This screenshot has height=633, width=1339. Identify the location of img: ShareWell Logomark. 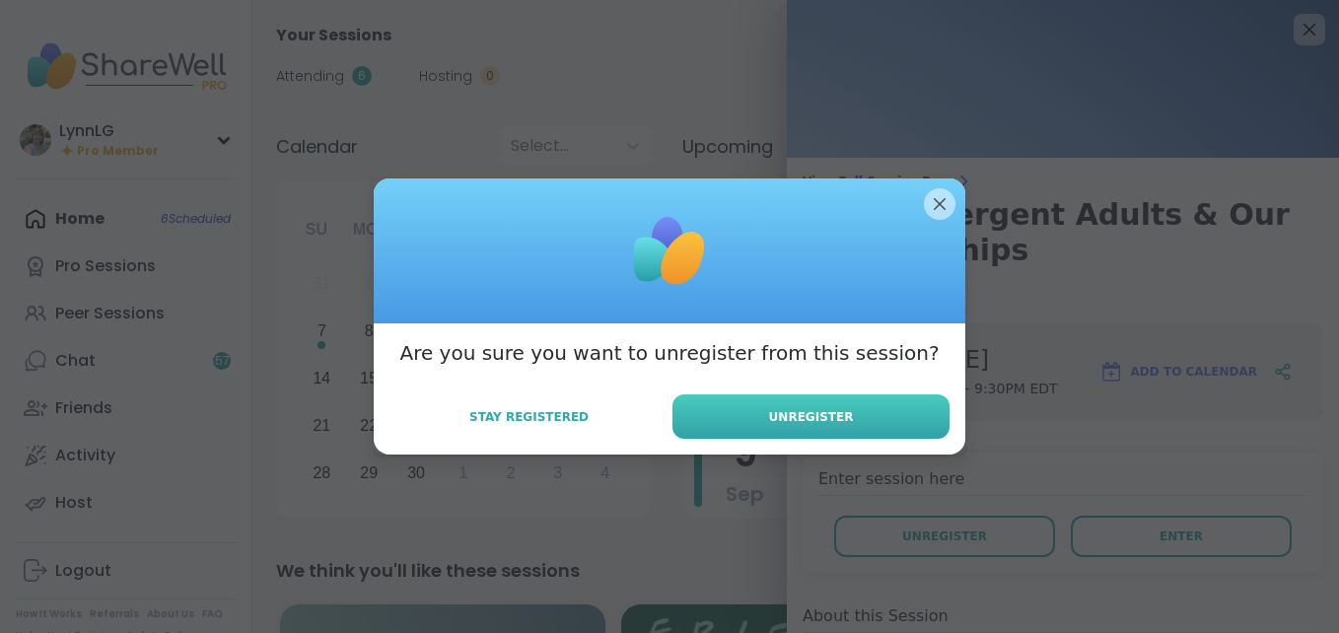
(669, 251).